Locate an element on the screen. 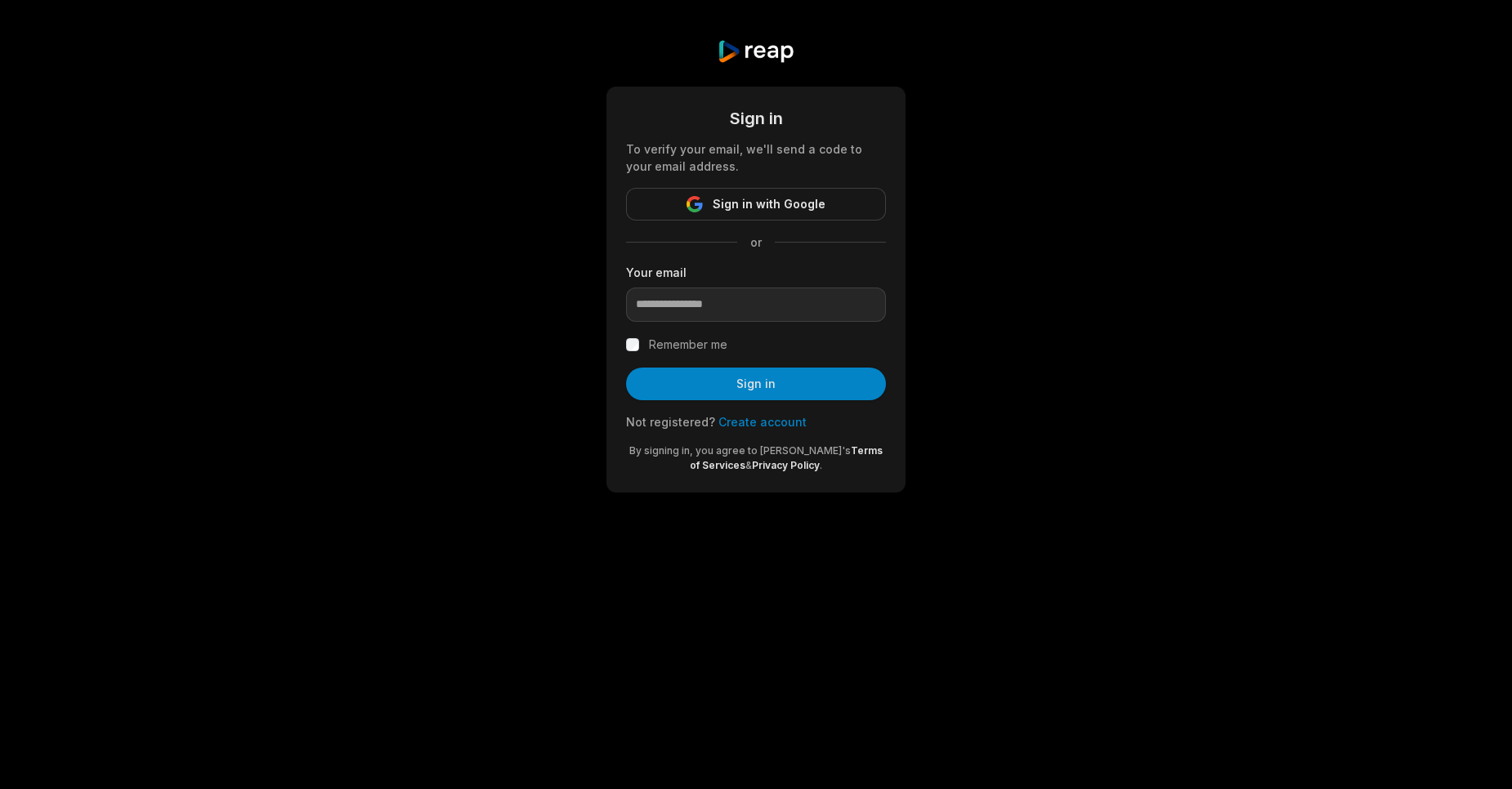 This screenshot has height=789, width=1512. a: Terms of Services is located at coordinates (786, 457).